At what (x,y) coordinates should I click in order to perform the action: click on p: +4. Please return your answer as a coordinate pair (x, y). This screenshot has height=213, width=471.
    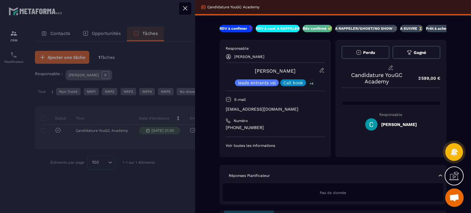
    Looking at the image, I should click on (311, 83).